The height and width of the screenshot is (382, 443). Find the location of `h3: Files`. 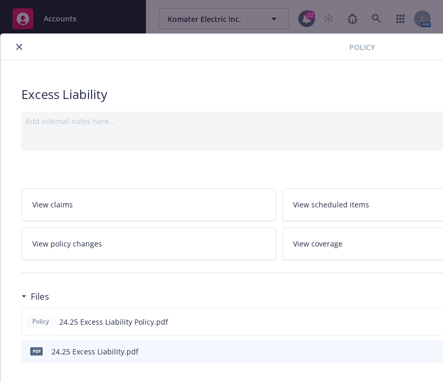

h3: Files is located at coordinates (40, 297).